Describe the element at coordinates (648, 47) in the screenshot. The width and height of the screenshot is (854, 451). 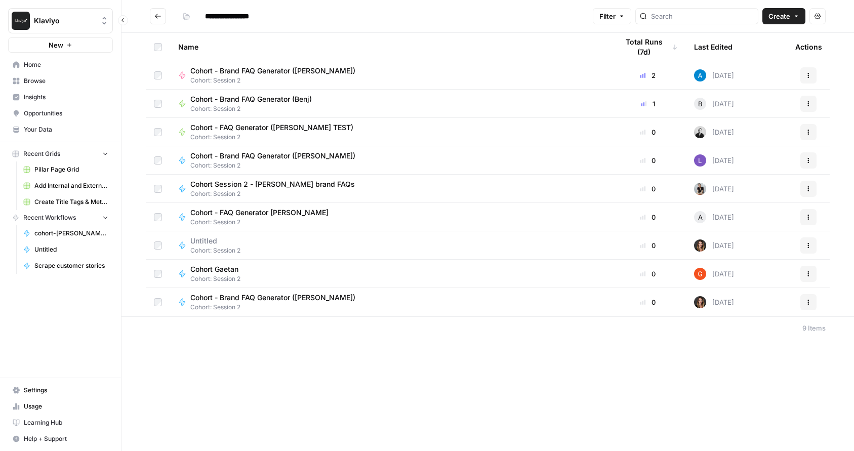
I see `div: Total Runs (7d)` at that location.